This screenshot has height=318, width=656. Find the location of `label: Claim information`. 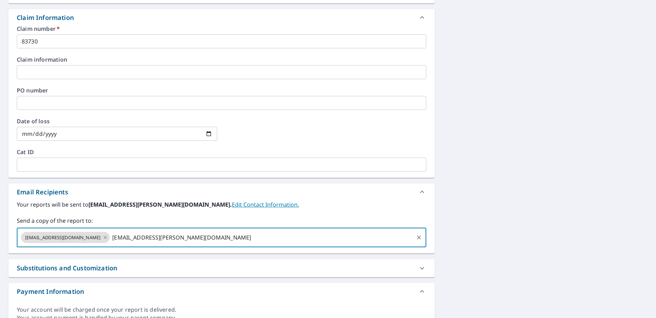

label: Claim information is located at coordinates (221, 59).